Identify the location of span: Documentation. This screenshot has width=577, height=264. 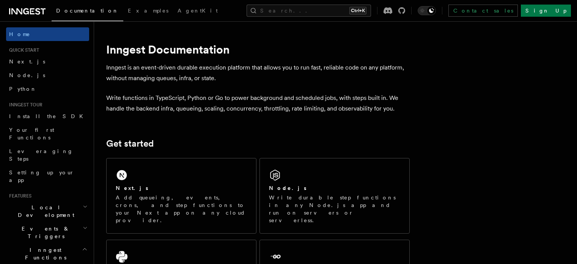
(87, 11).